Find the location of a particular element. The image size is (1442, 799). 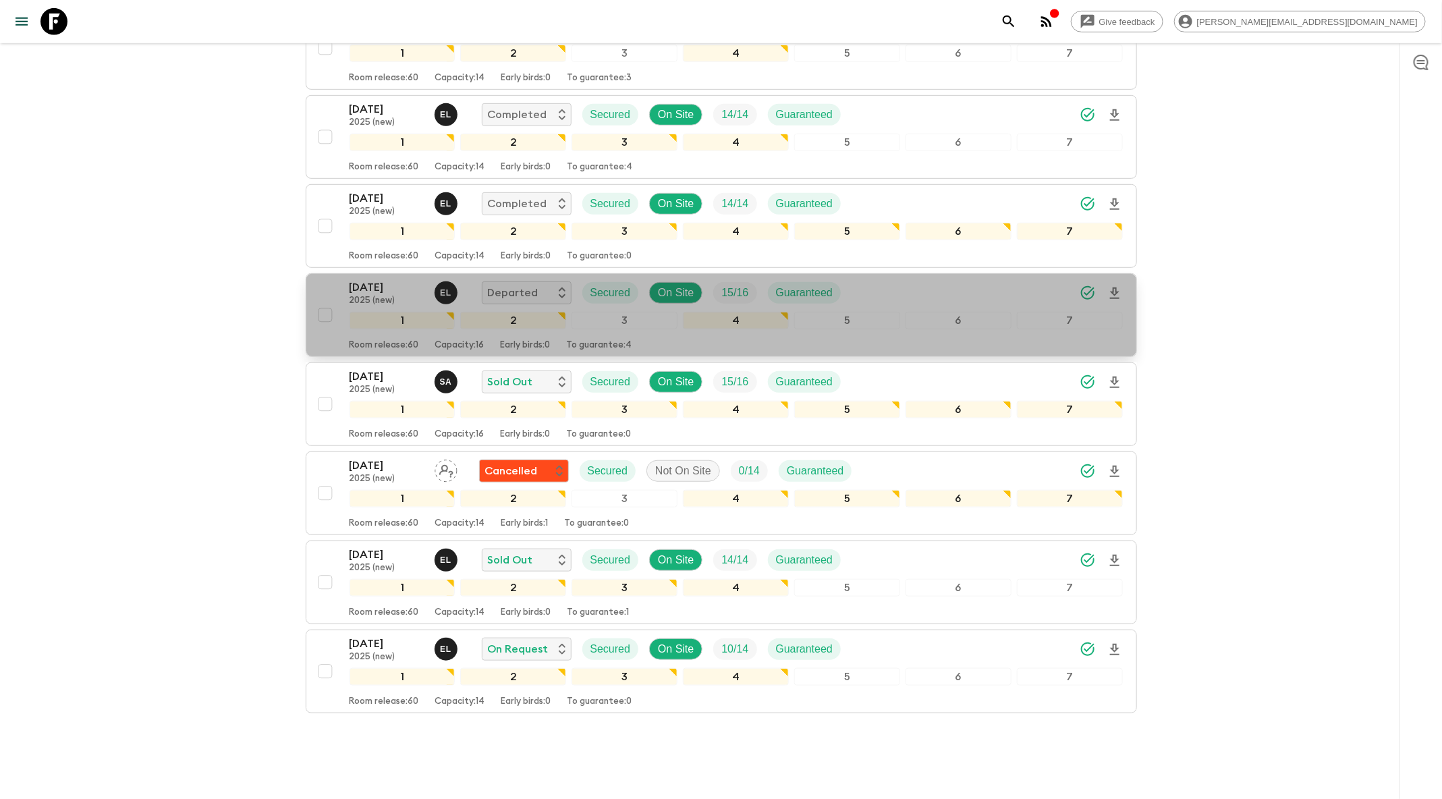

p: To guarantee: 0 is located at coordinates (599, 435).